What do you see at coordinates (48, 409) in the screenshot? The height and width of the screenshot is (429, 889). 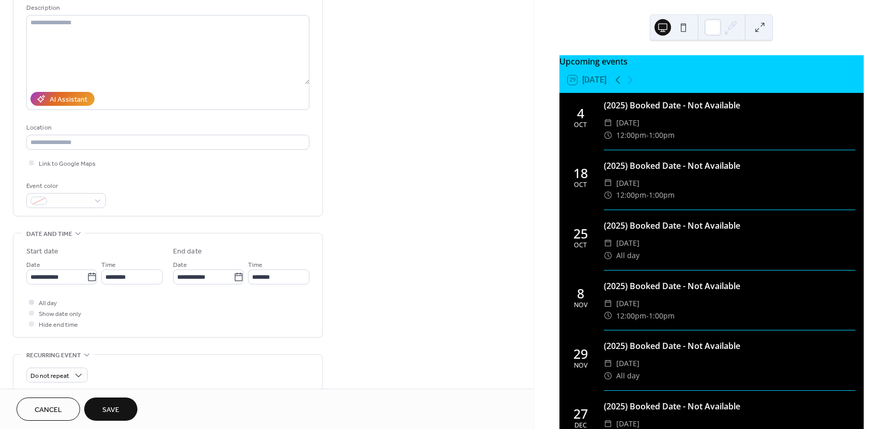 I see `a: Cancel` at bounding box center [48, 409].